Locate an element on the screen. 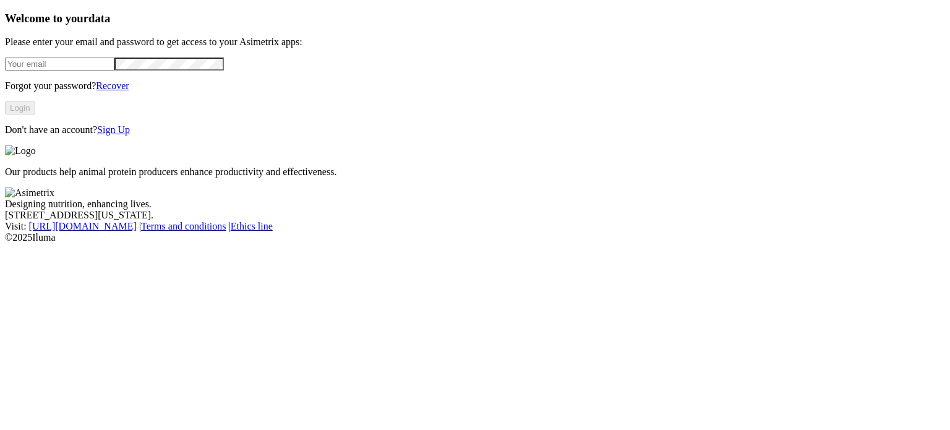 The height and width of the screenshot is (430, 950). h3: Welcome to your is located at coordinates (475, 19).